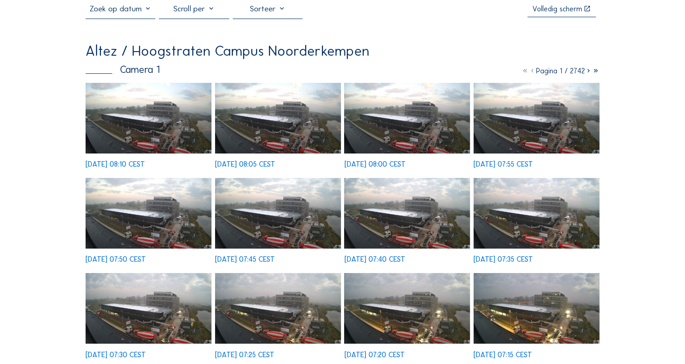 The height and width of the screenshot is (364, 685). I want to click on img: image_53475369, so click(148, 308).